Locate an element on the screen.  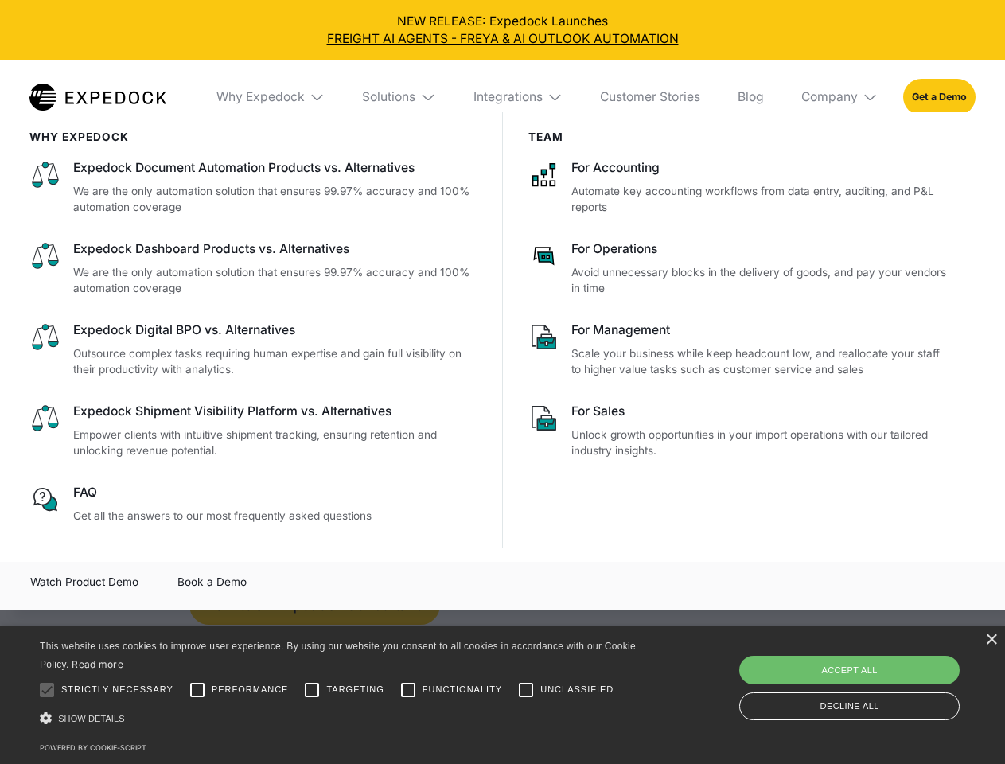
div: Chat Widget is located at coordinates (872, 678).